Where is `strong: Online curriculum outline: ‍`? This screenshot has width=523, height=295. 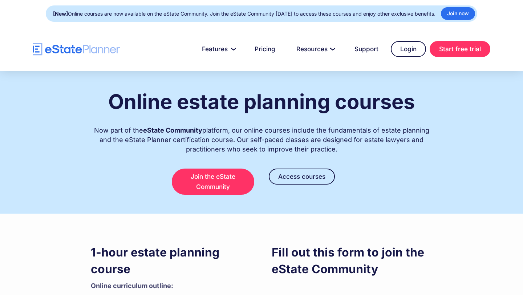 strong: Online curriculum outline: ‍ is located at coordinates (132, 286).